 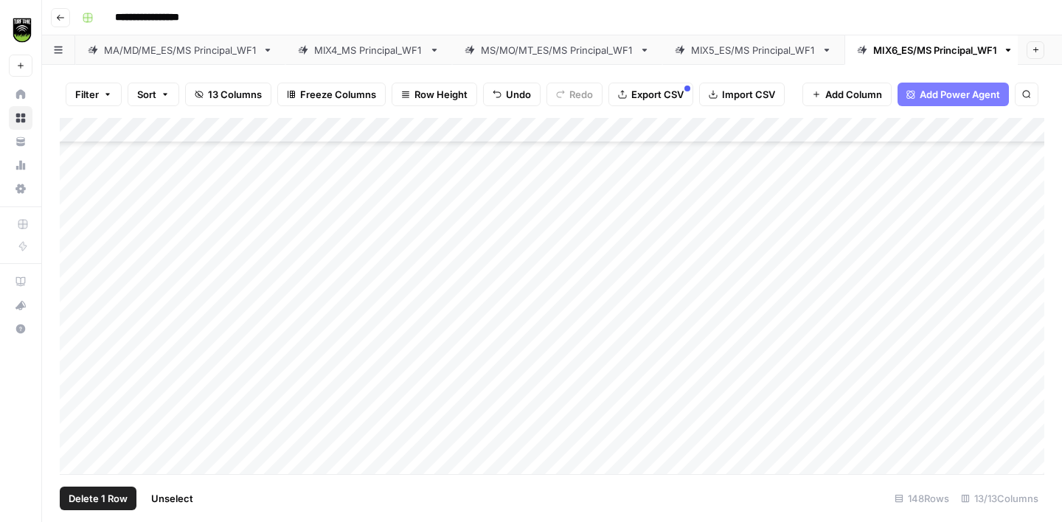 What do you see at coordinates (936, 50) in the screenshot?
I see `div: MIX6_ES/MS Principal_WF1` at bounding box center [936, 50].